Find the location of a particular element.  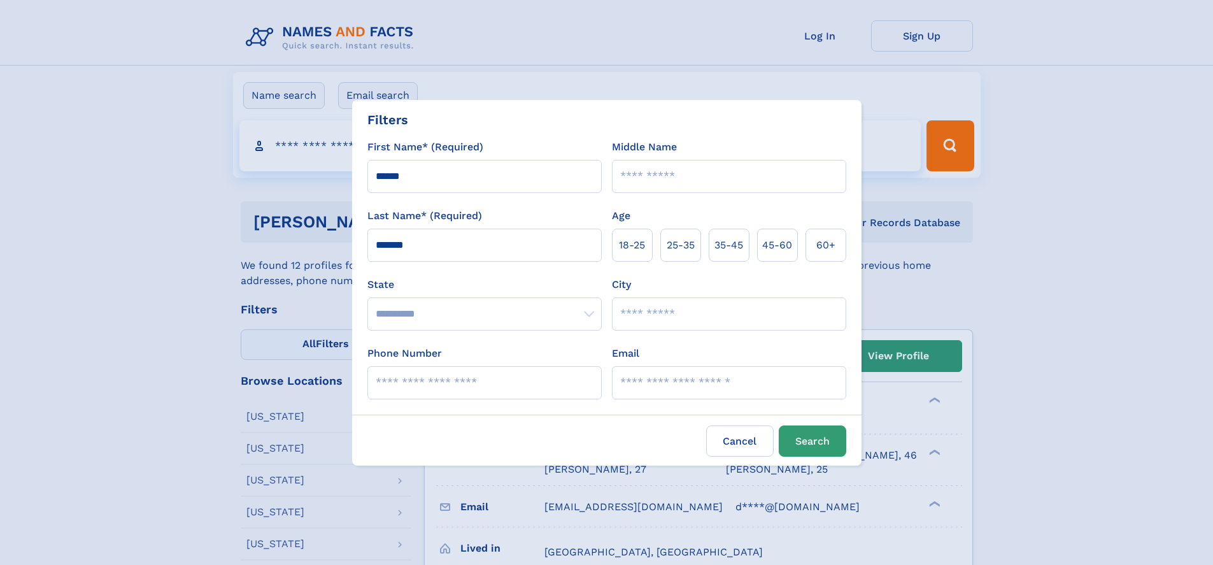

label: Email is located at coordinates (625, 353).